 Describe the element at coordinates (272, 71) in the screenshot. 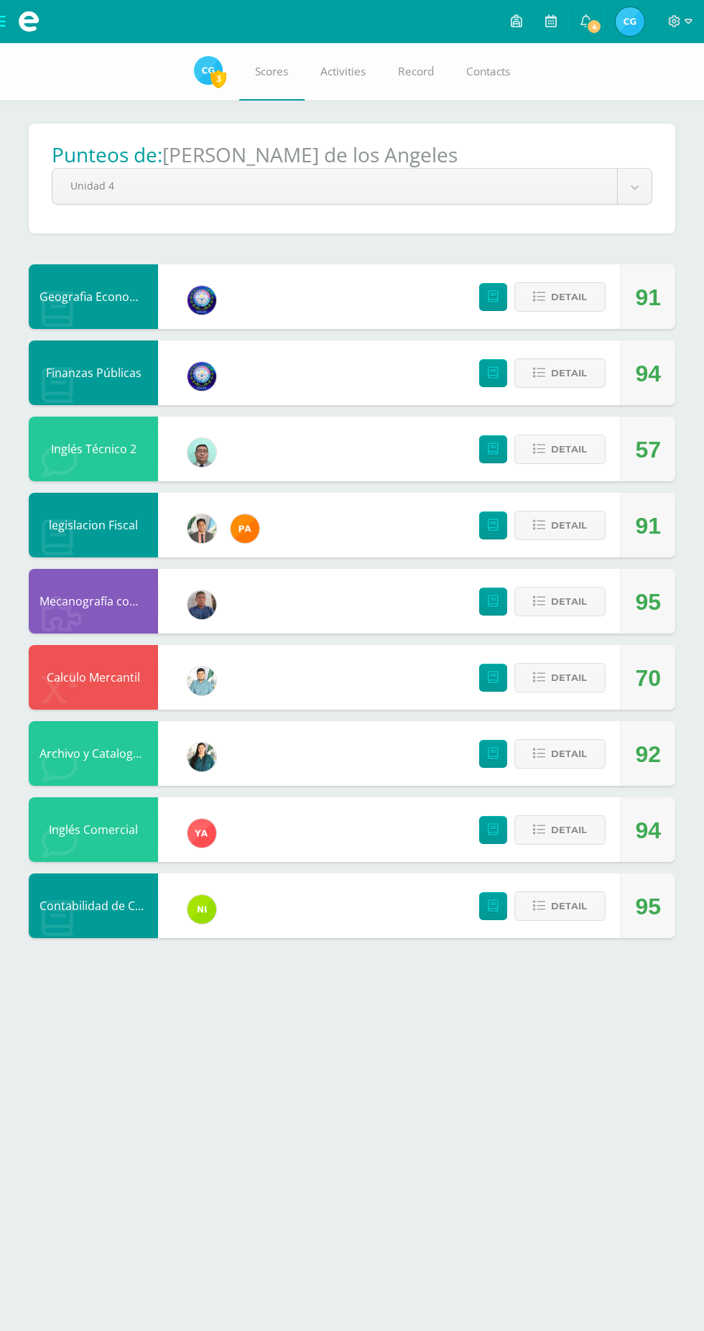

I see `span: Scores` at that location.